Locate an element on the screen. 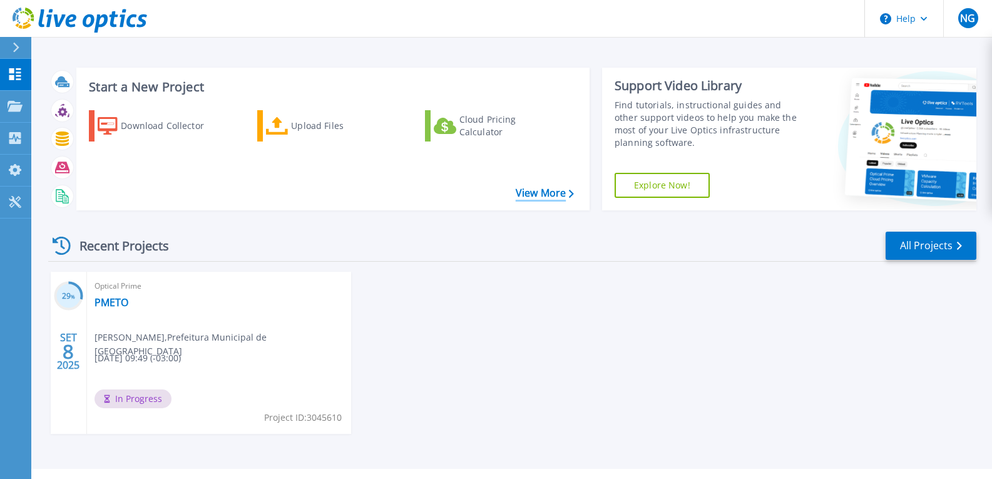 This screenshot has width=992, height=479. a: All Projects is located at coordinates (930, 245).